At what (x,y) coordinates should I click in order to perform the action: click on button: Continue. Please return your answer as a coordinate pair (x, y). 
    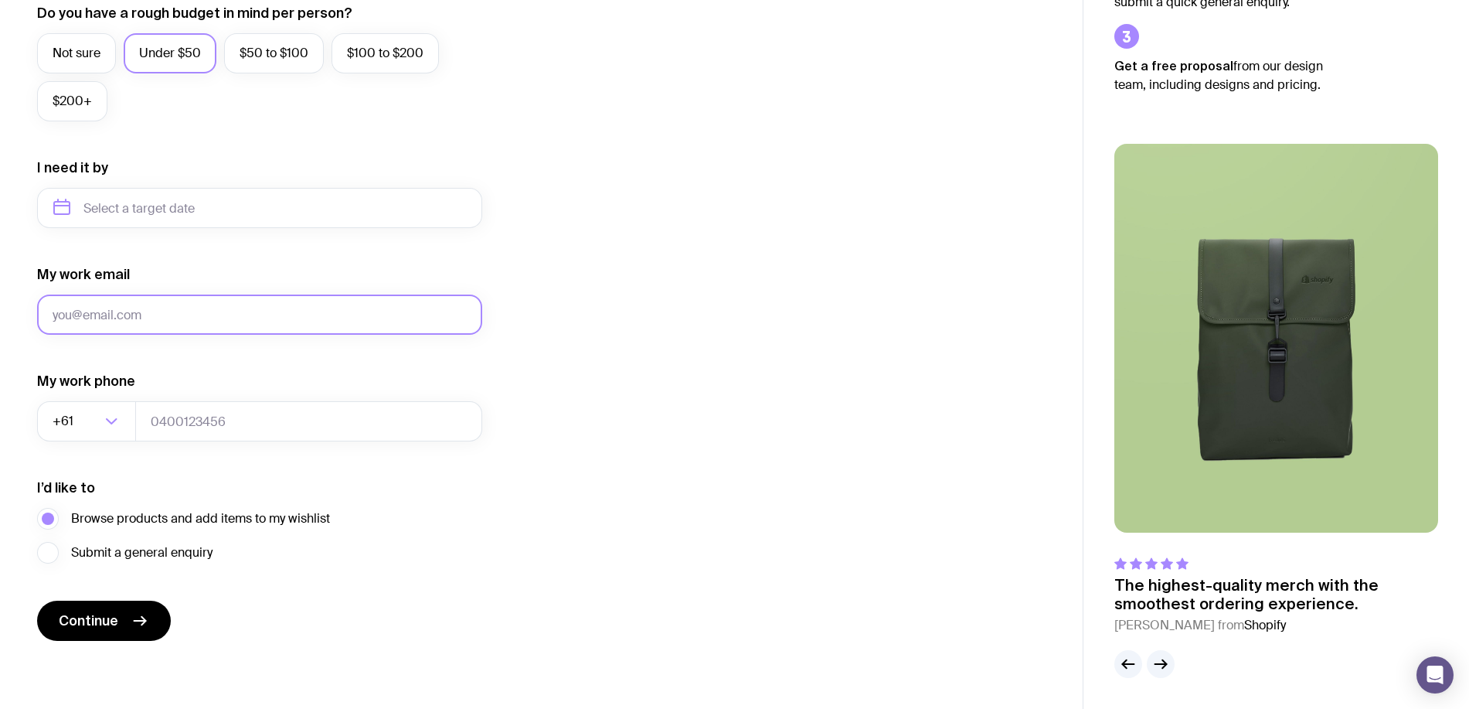
    Looking at the image, I should click on (104, 621).